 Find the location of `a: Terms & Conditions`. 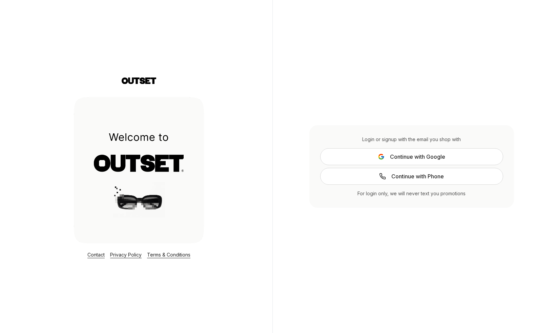

a: Terms & Conditions is located at coordinates (169, 255).